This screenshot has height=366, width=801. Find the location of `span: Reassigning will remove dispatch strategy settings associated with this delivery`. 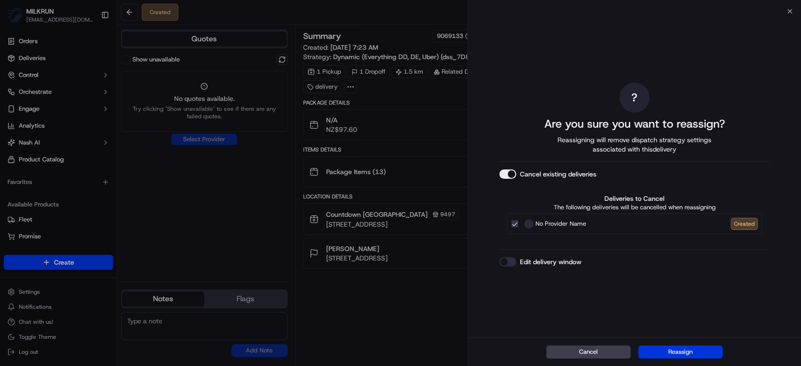

span: Reassigning will remove dispatch strategy settings associated with this delivery is located at coordinates (635, 145).